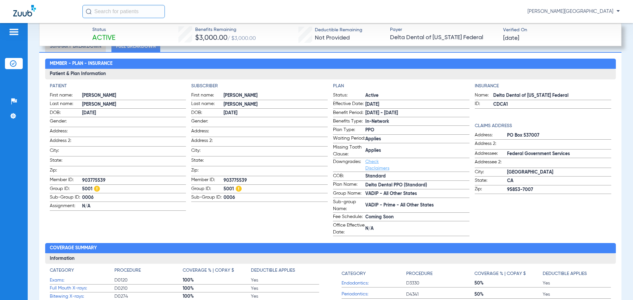 The height and width of the screenshot is (300, 633). Describe the element at coordinates (349, 105) in the screenshot. I see `span: Effective Date:` at that location.